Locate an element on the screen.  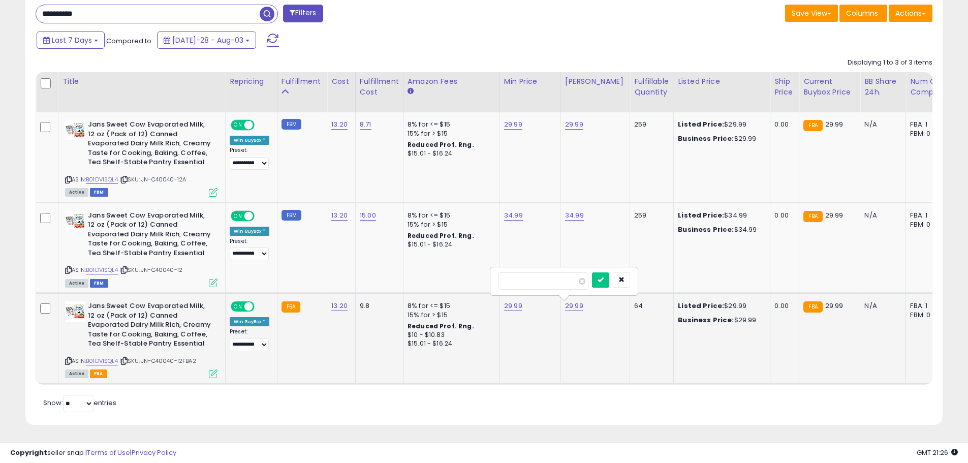
span: Compared to: is located at coordinates (130, 41).